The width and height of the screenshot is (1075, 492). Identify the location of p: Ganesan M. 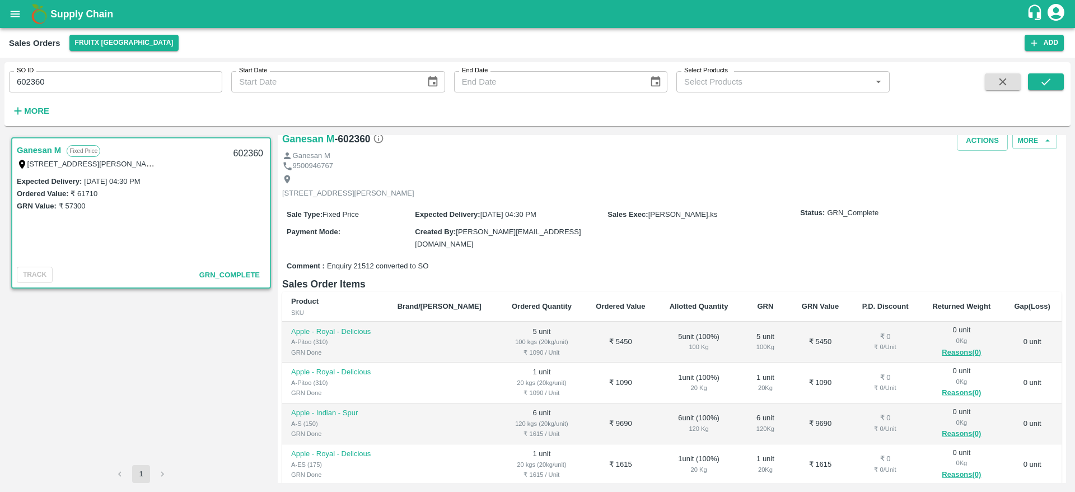
(311, 156).